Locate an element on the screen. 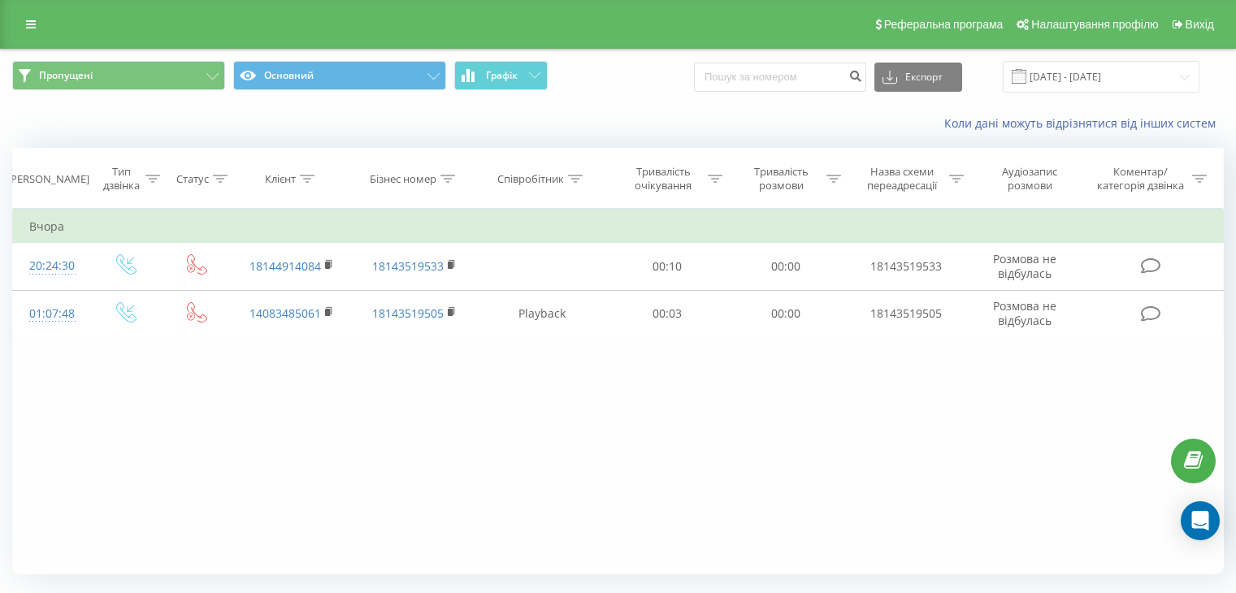  div: Тип дзвінка is located at coordinates (121, 179).